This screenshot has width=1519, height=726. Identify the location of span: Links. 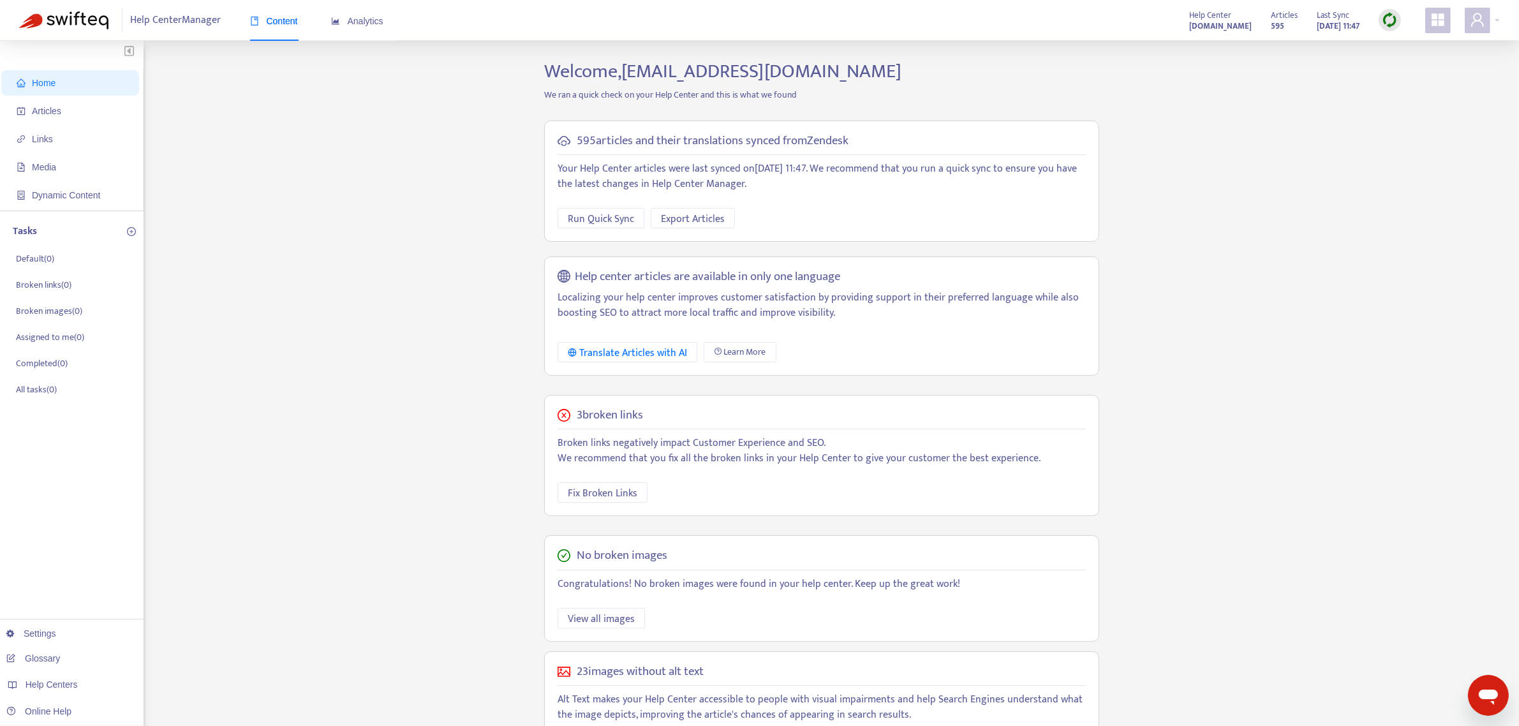
(42, 139).